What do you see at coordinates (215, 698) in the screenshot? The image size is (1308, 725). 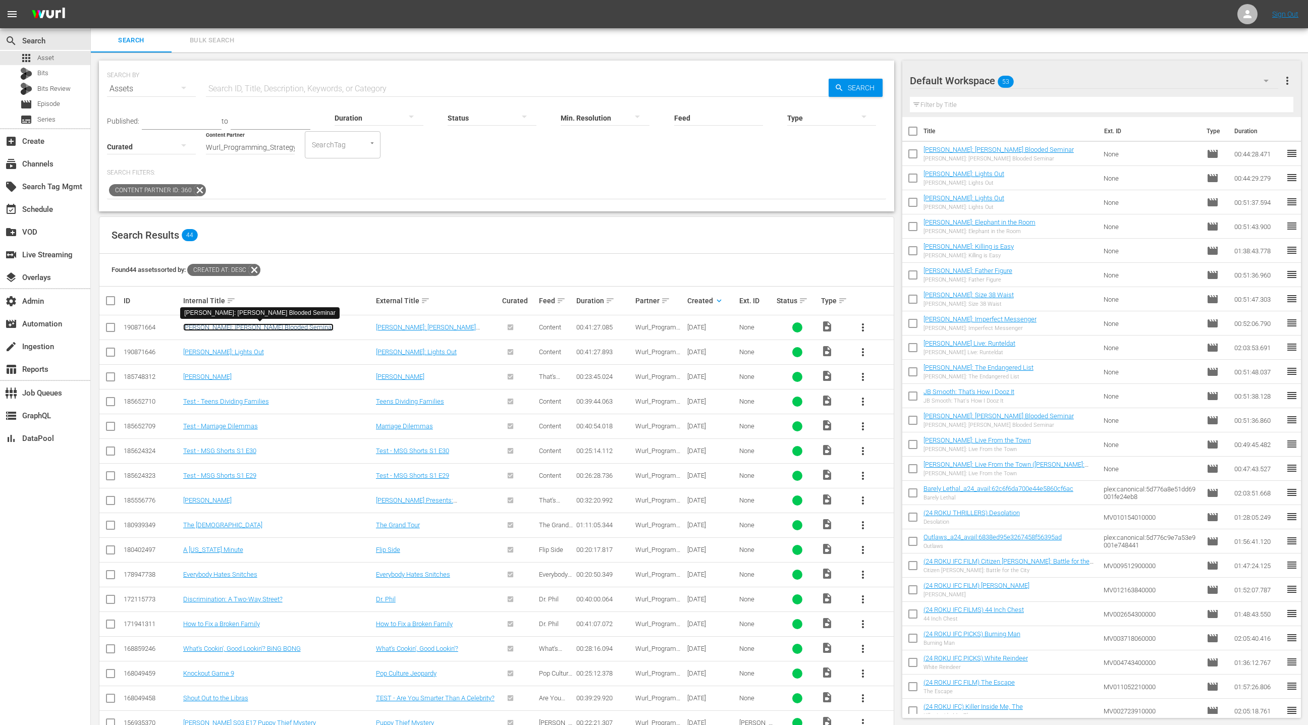 I see `a: Shout Out to the Libras` at bounding box center [215, 698].